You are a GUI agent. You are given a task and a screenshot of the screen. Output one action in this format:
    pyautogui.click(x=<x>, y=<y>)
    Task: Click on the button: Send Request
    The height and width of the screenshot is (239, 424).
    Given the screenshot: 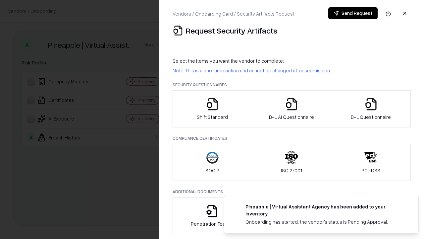 What is the action you would take?
    pyautogui.click(x=353, y=13)
    